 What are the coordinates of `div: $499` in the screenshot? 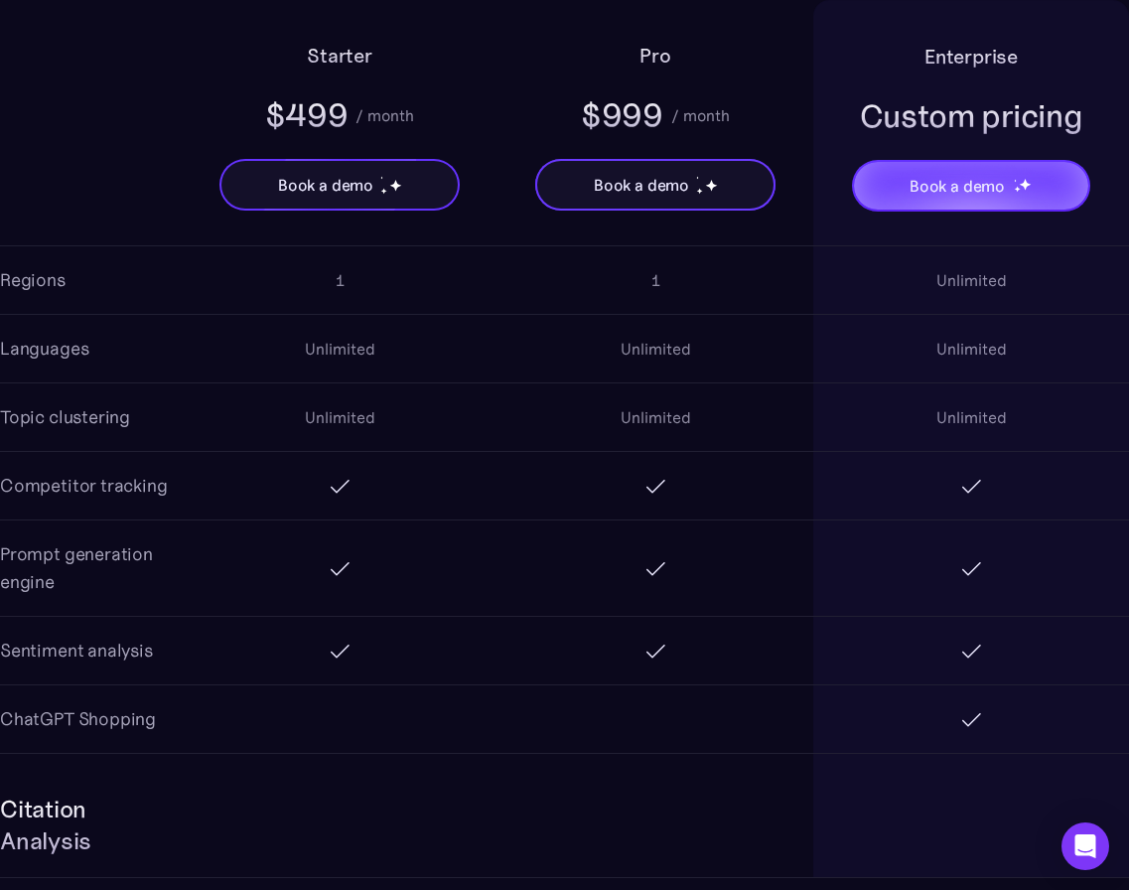 It's located at (307, 115).